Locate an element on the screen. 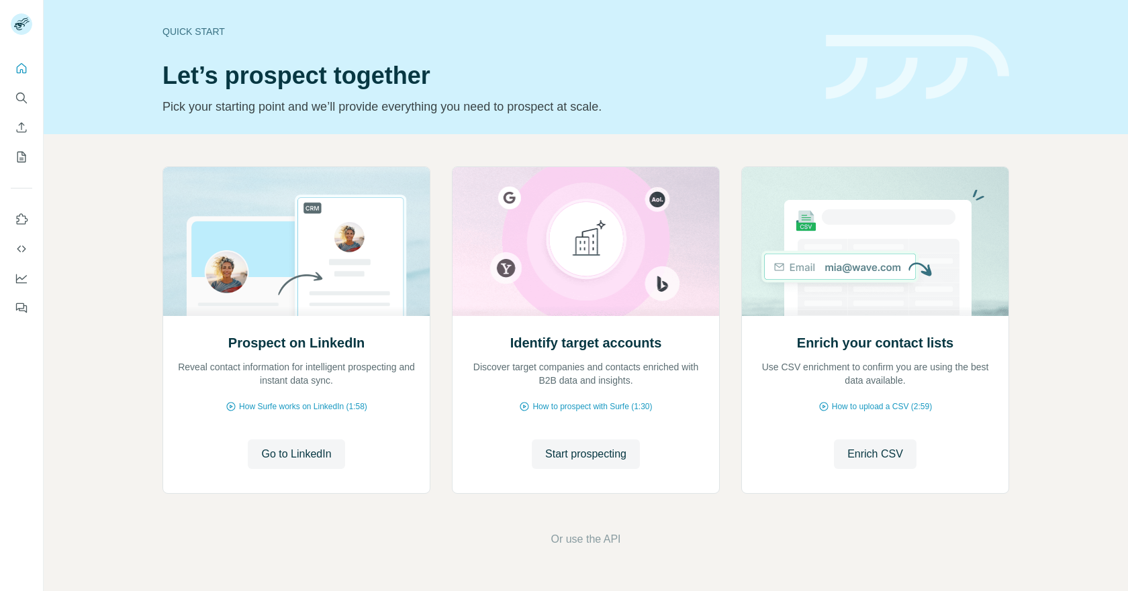  h2: Identify target accounts is located at coordinates (586, 343).